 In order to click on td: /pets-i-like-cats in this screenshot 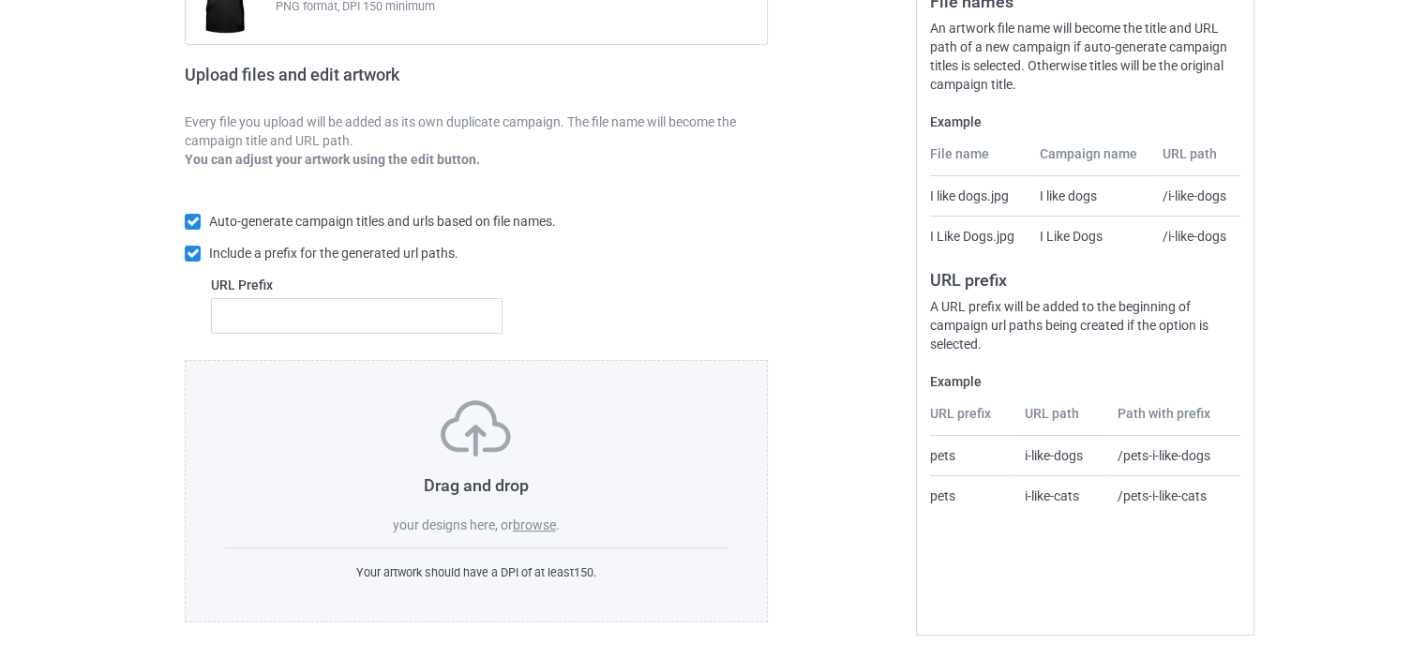, I will do `click(1173, 495)`.